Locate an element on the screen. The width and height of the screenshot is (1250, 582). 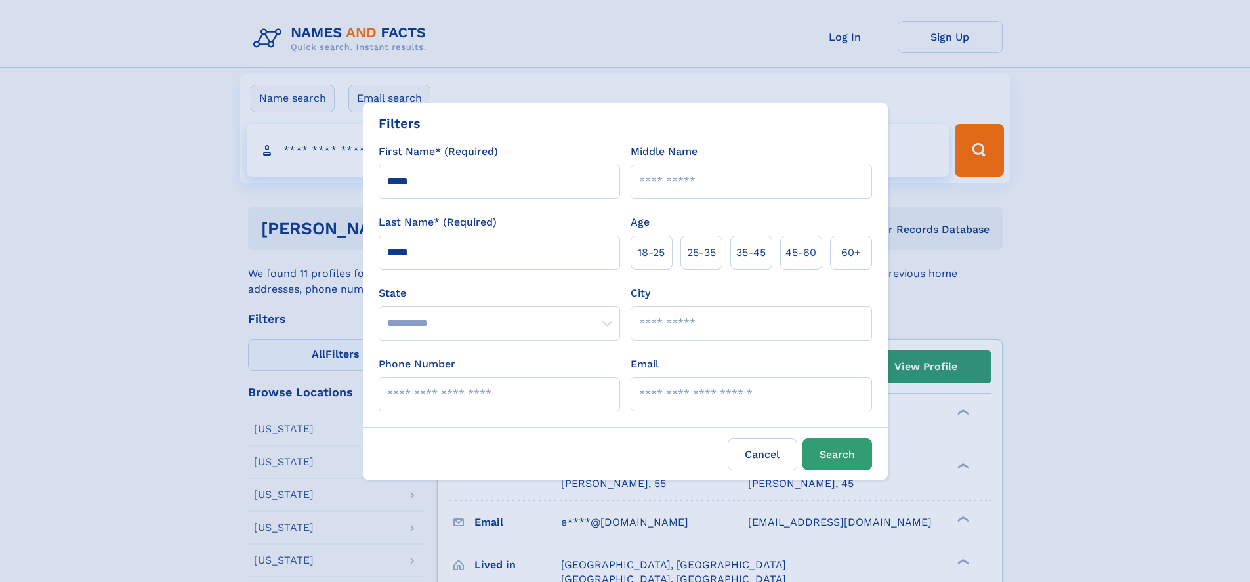
label: Last Name* (Required) is located at coordinates (438, 222).